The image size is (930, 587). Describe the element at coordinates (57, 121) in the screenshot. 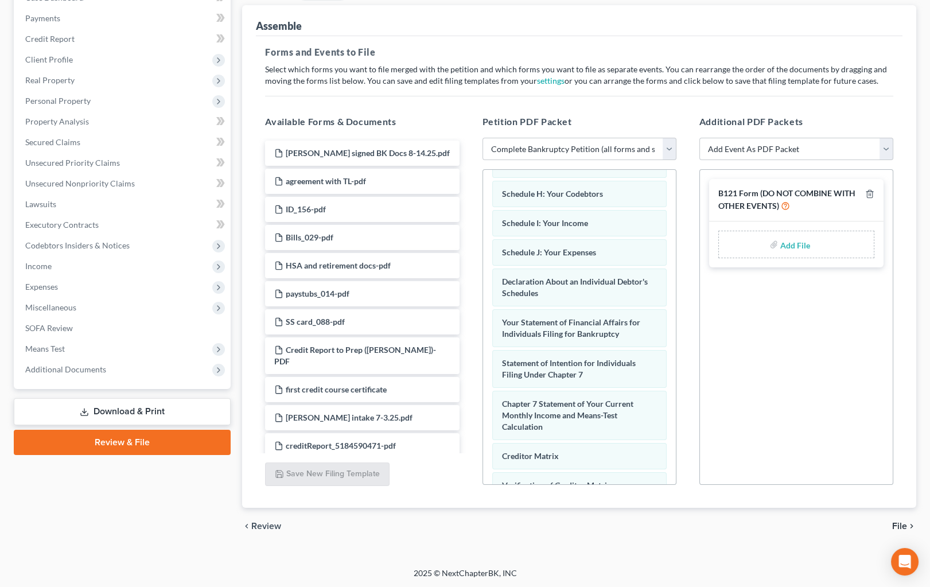

I see `span: Property Analysis` at that location.